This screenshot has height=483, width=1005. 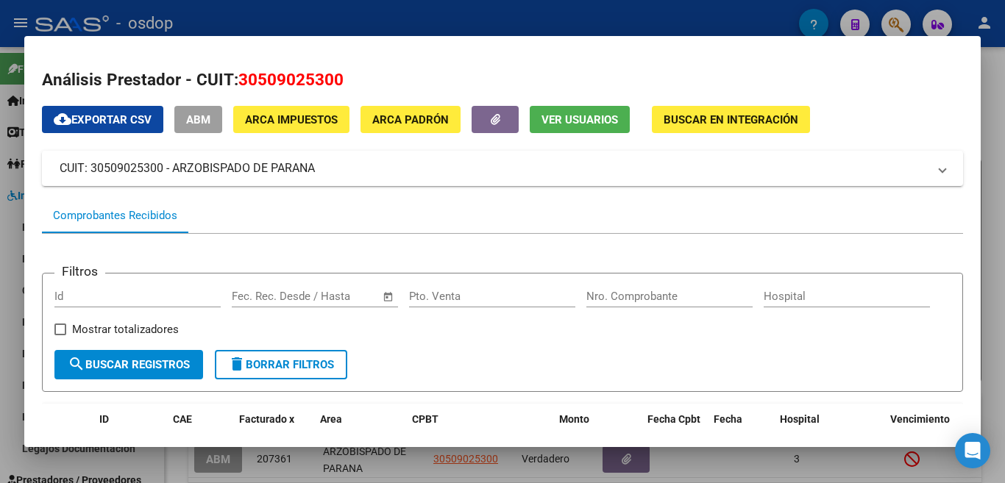 I want to click on span: Exportar CSV, so click(x=102, y=120).